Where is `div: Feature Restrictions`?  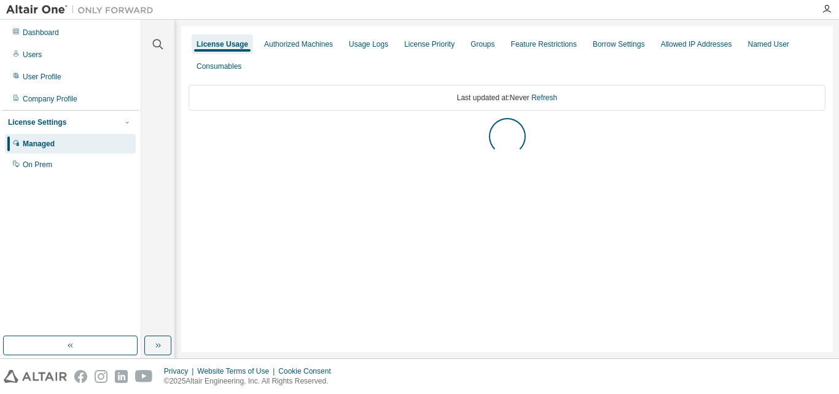
div: Feature Restrictions is located at coordinates (543, 44).